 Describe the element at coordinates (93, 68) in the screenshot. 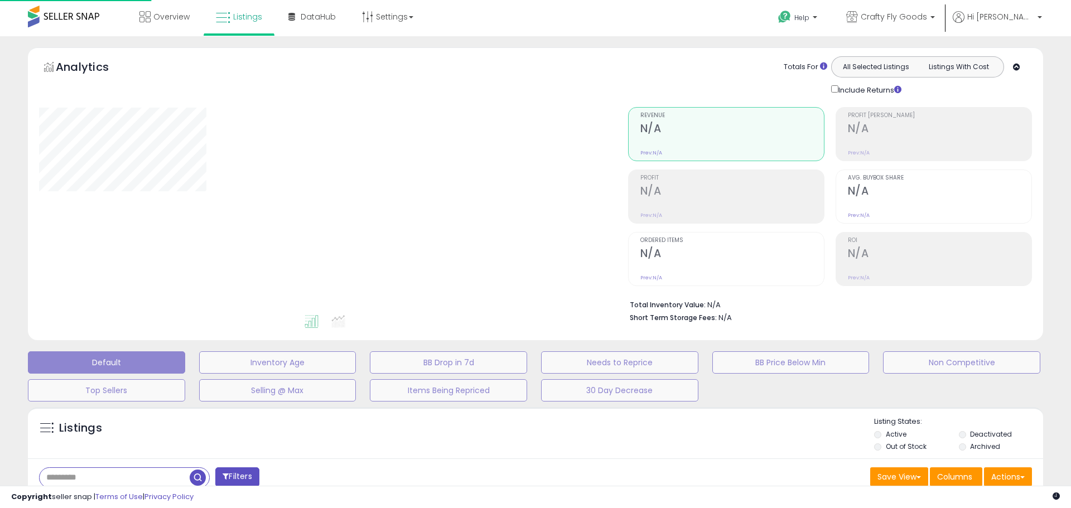

I see `h5: Analytics` at that location.